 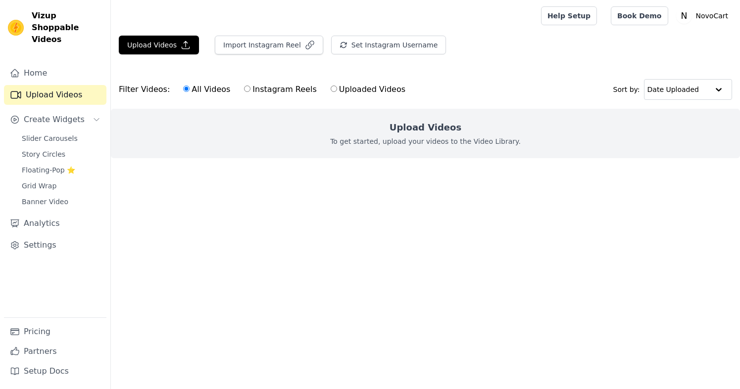 I want to click on label: Uploaded Videos, so click(x=368, y=90).